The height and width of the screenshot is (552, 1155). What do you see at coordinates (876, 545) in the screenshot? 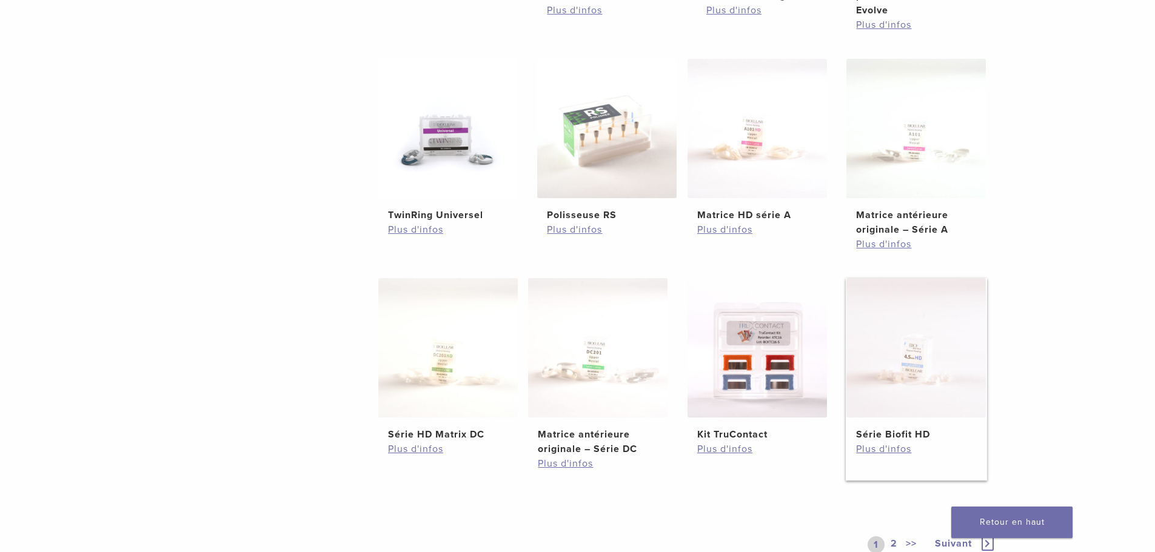
I see `font: 1` at bounding box center [876, 545].